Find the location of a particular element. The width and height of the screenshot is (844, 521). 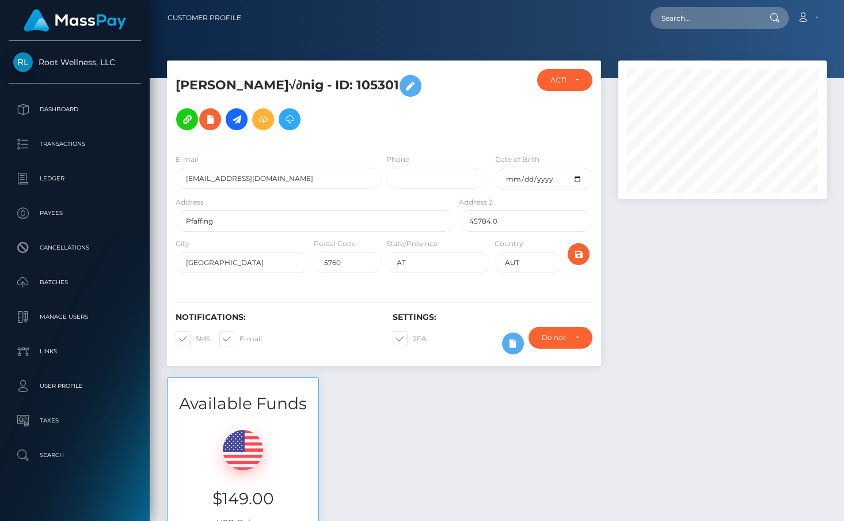

label: Date of Birth is located at coordinates (517, 160).